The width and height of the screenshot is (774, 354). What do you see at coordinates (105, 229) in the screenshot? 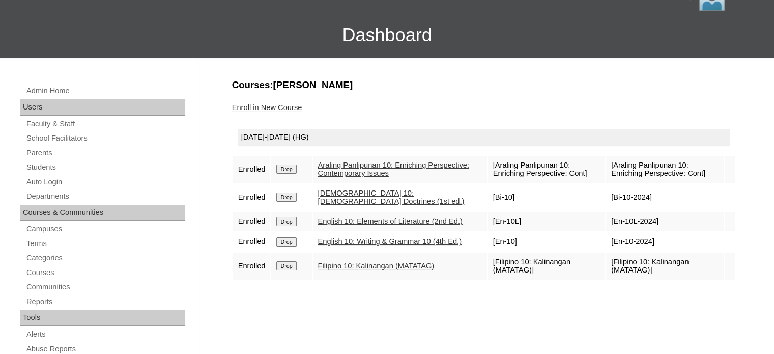
I see `a: Campuses` at bounding box center [105, 229].